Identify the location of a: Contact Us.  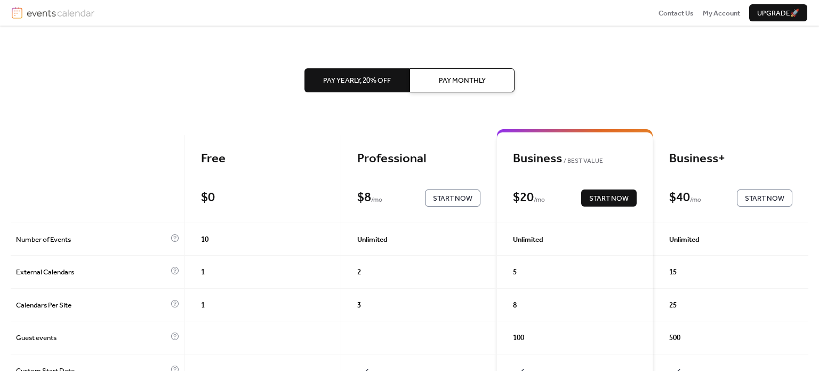
(676, 13).